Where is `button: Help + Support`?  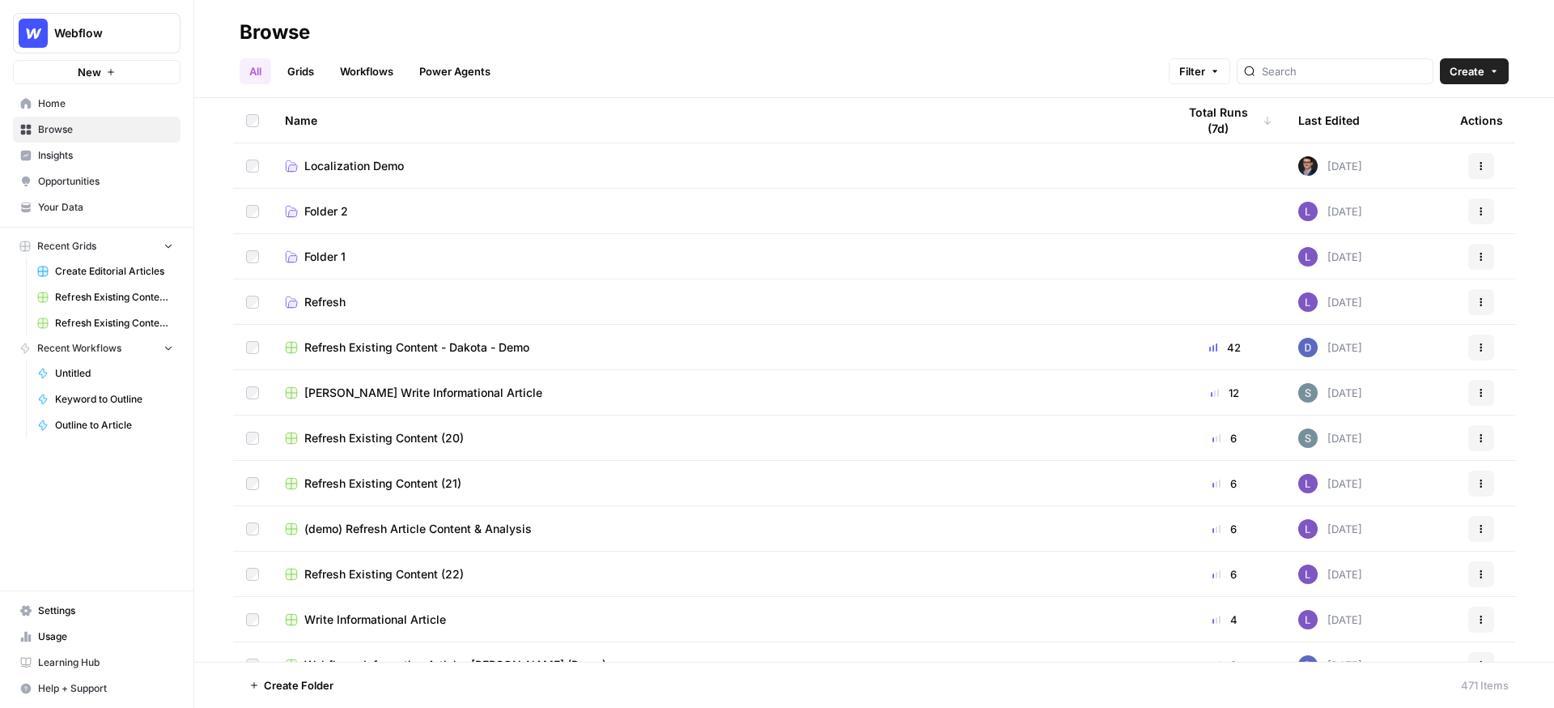 button: Help + Support is located at coordinates (96, 688).